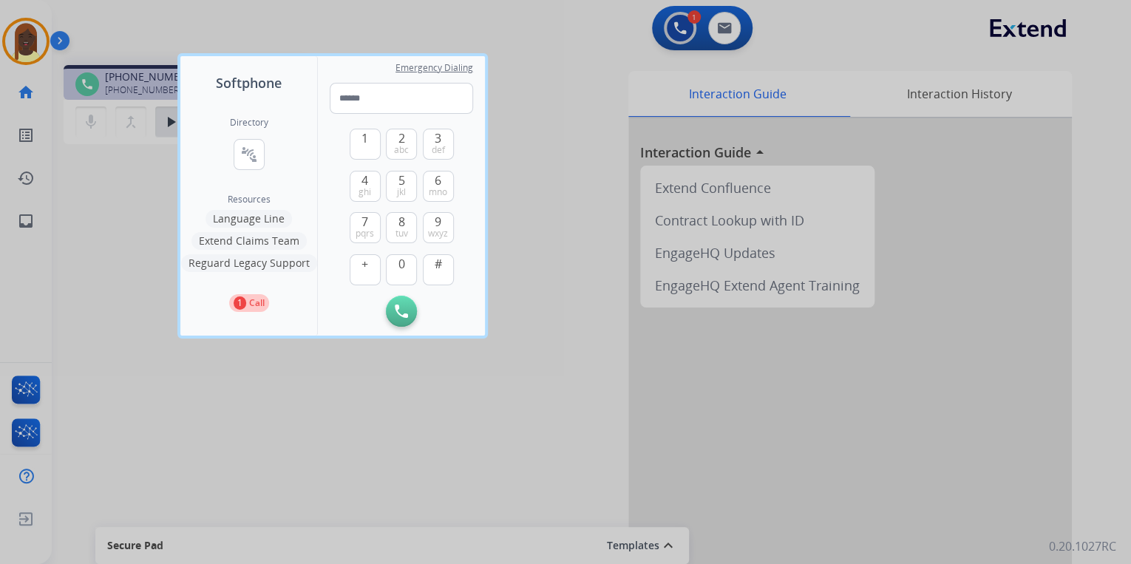  I want to click on span: def, so click(438, 150).